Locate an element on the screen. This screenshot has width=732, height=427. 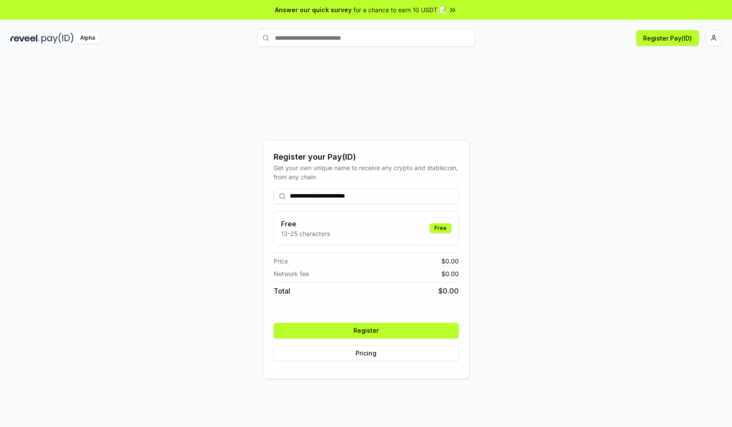
img: pay_id is located at coordinates (58, 38).